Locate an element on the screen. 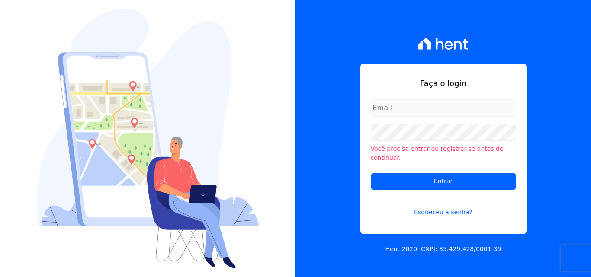 Image resolution: width=591 pixels, height=277 pixels. p: Hent 2020. CNPJ: 35.429.428/0001-39 is located at coordinates (444, 249).